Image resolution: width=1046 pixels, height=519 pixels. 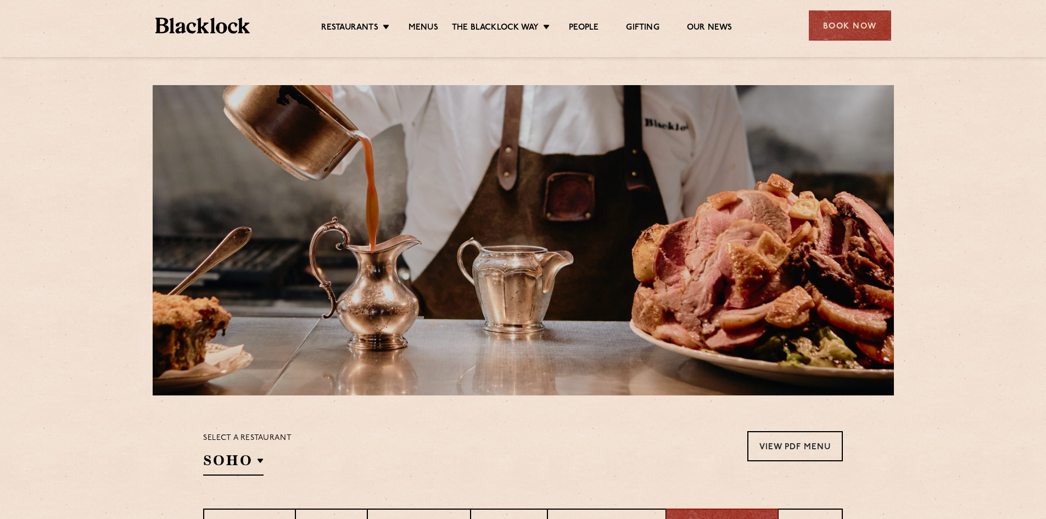 I want to click on a: Restaurants, so click(x=350, y=29).